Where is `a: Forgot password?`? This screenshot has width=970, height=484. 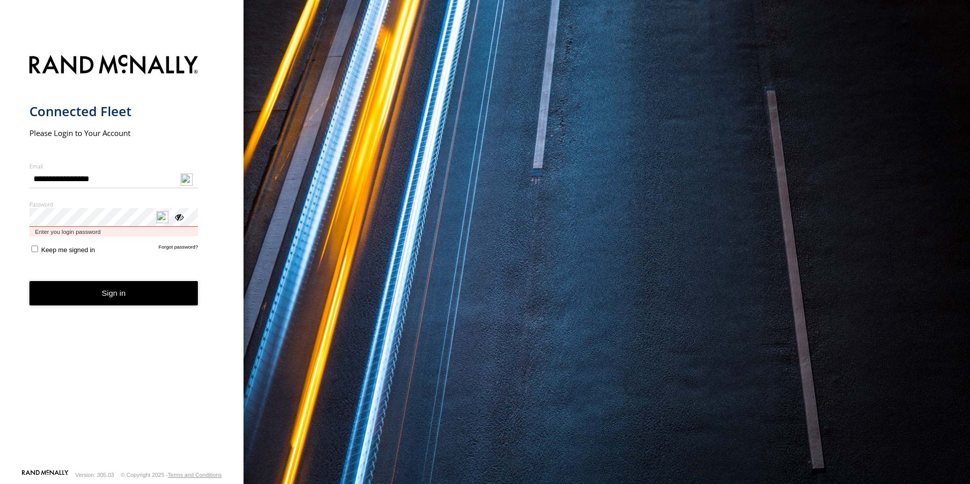
a: Forgot password? is located at coordinates (179, 248).